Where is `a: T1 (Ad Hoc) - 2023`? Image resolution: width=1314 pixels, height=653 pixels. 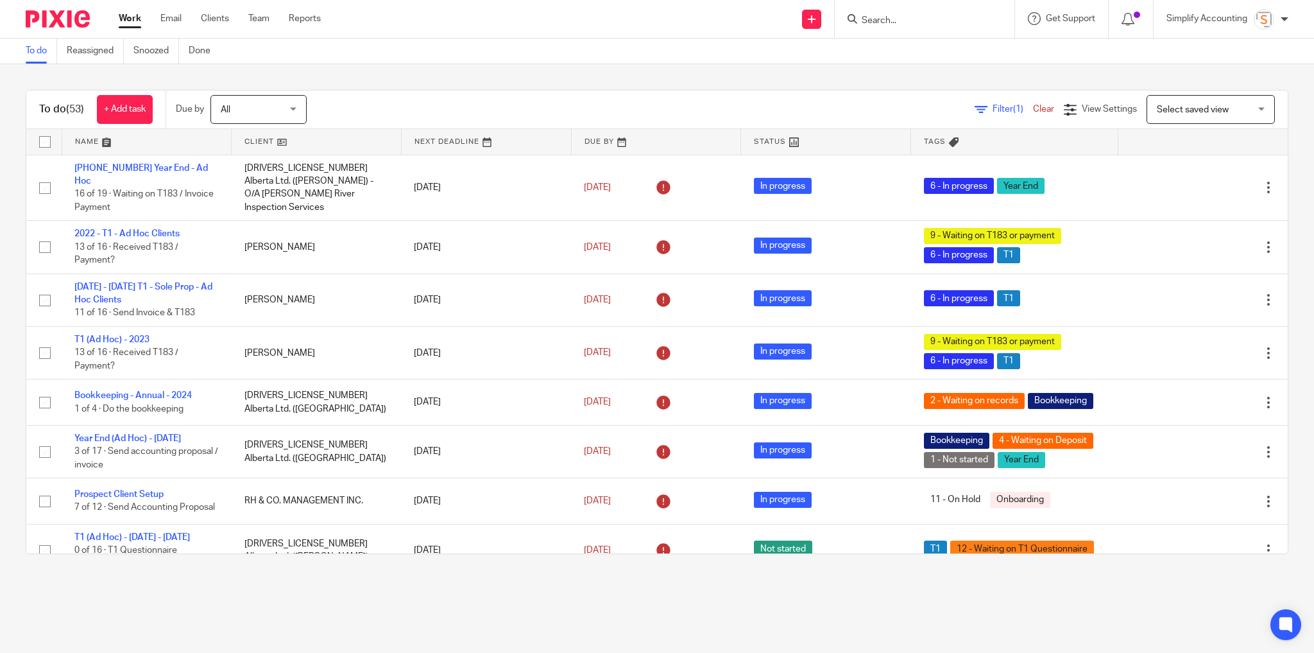 a: T1 (Ad Hoc) - 2023 is located at coordinates (112, 339).